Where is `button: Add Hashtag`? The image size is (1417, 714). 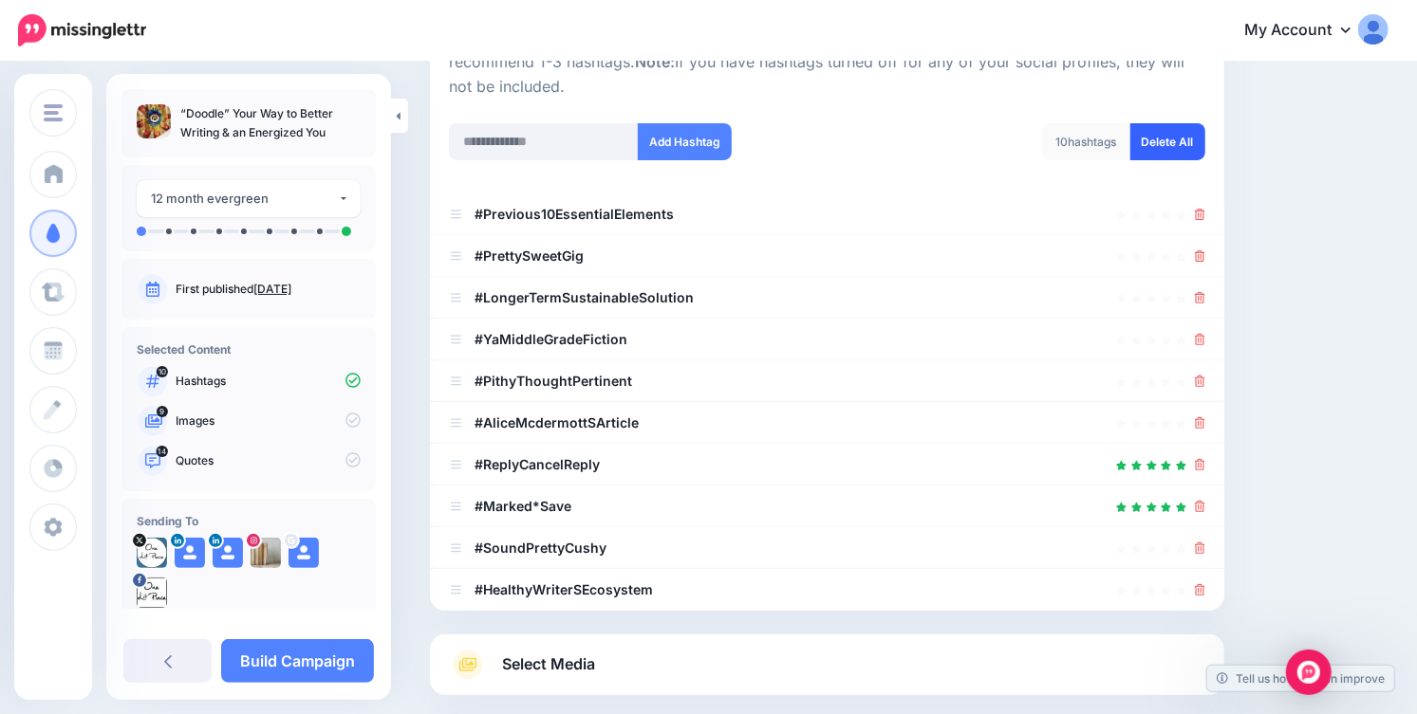
button: Add Hashtag is located at coordinates (684, 141).